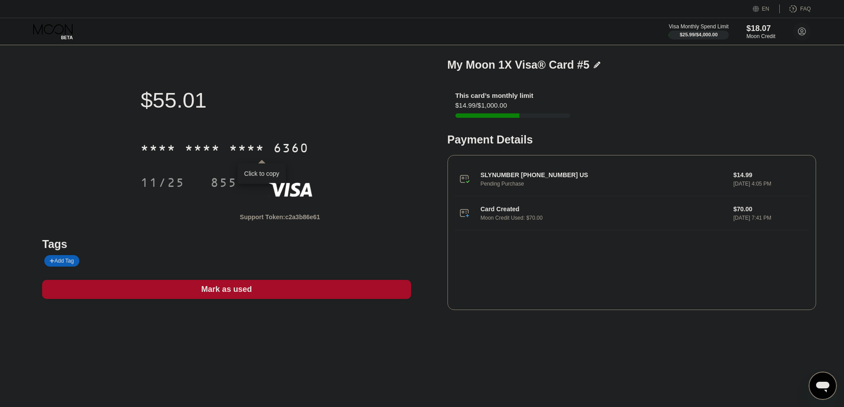 This screenshot has height=407, width=844. What do you see at coordinates (766, 9) in the screenshot?
I see `div: EN` at bounding box center [766, 9].